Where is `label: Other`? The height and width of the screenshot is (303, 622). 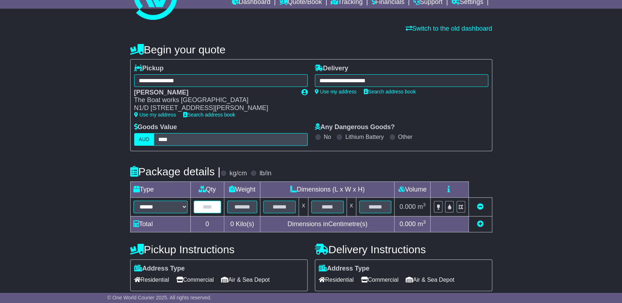 label: Other is located at coordinates (405, 137).